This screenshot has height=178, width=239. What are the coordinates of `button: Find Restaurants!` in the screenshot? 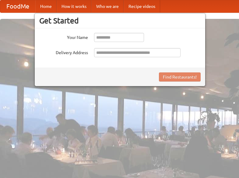 It's located at (179, 77).